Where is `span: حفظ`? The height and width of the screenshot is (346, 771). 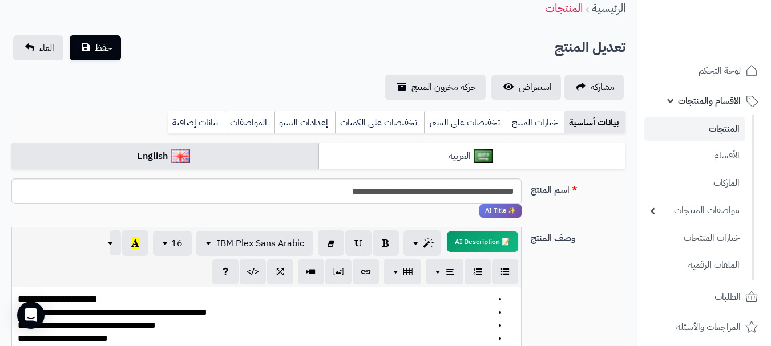 span: حفظ is located at coordinates (103, 48).